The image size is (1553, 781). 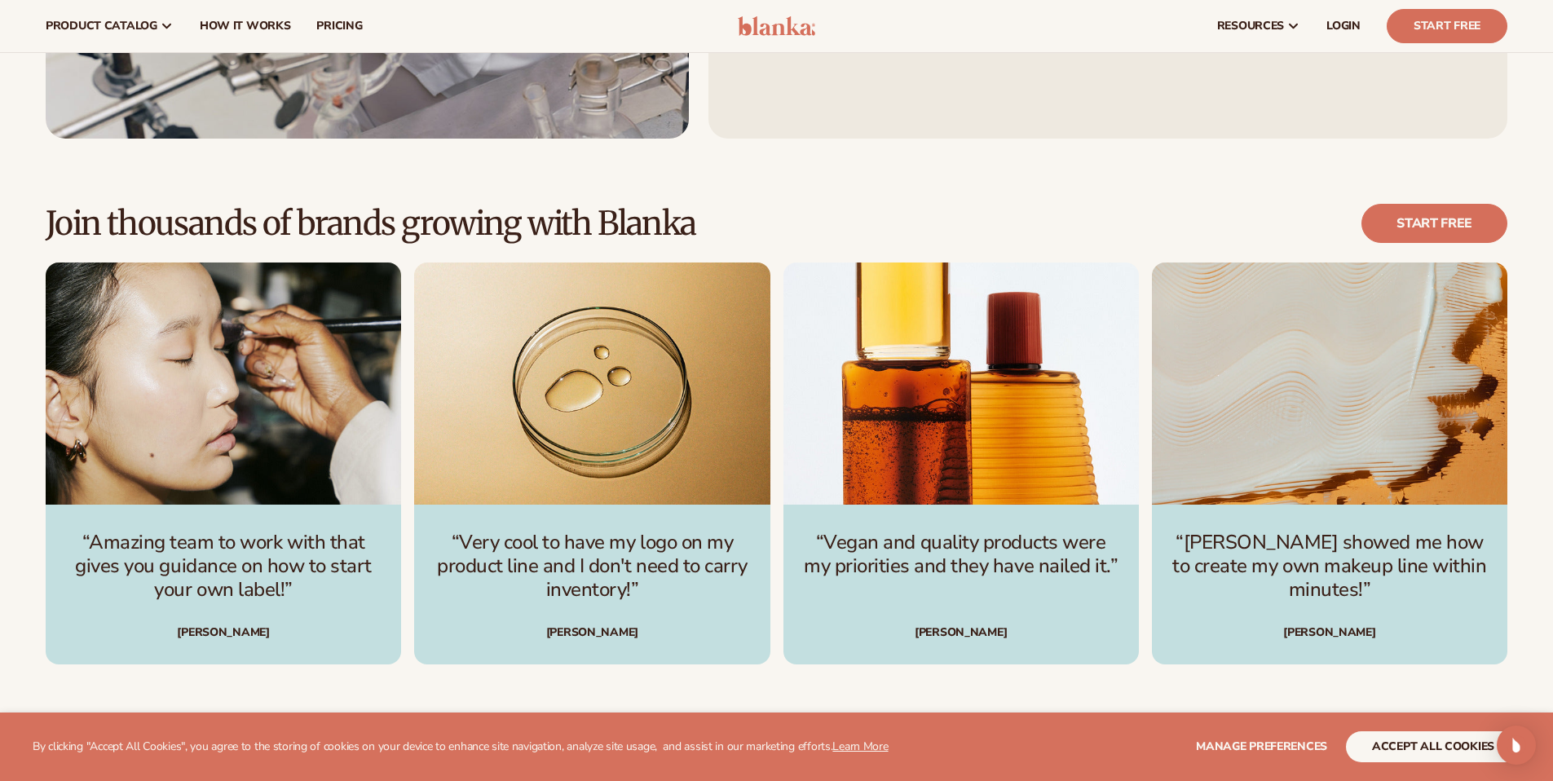 What do you see at coordinates (776, 26) in the screenshot?
I see `img: logo` at bounding box center [776, 26].